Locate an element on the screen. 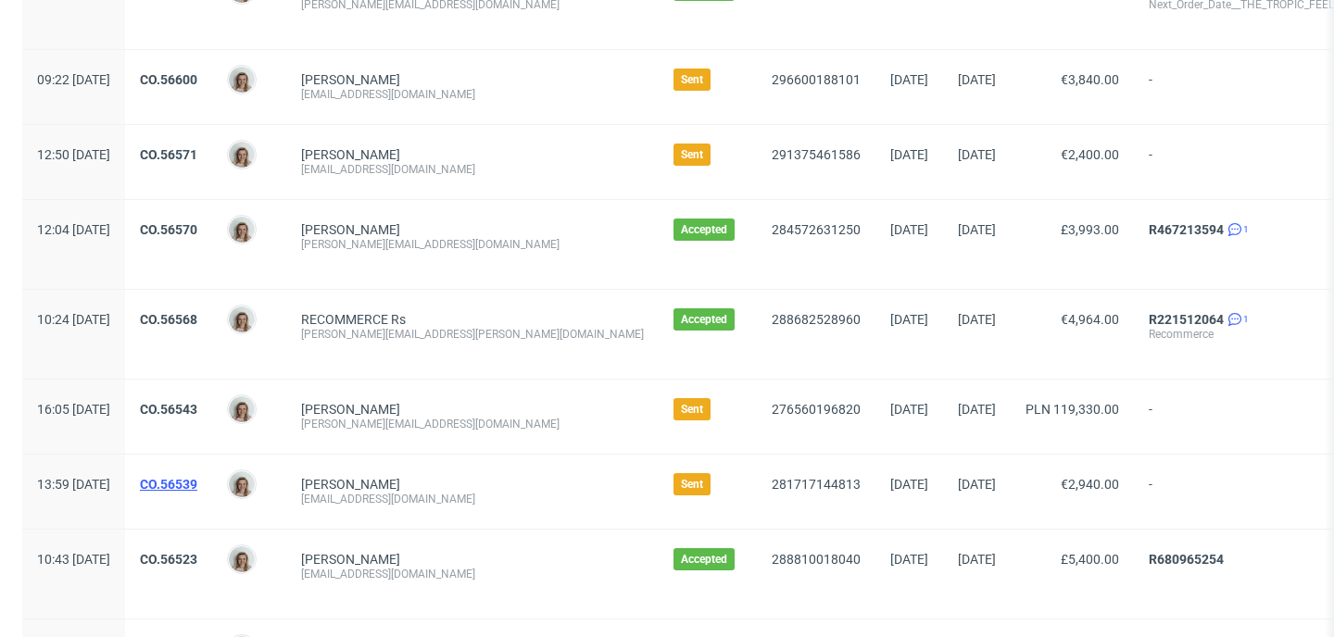  span: €3,840.00 is located at coordinates (1089, 80).